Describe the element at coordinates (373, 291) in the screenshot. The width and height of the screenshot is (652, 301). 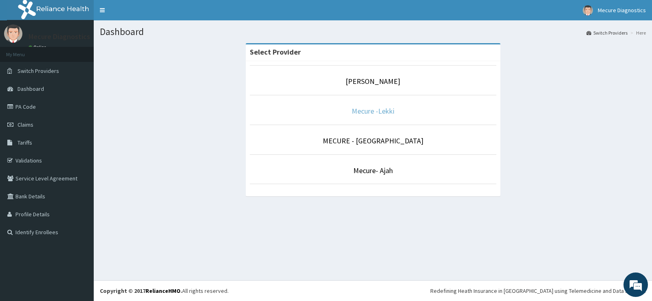
I see `footer: All rights reserved.` at that location.